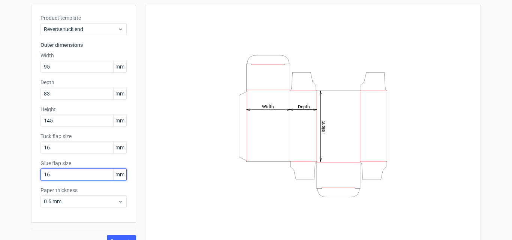 This screenshot has height=240, width=512. I want to click on span: Reverse tuck end, so click(81, 29).